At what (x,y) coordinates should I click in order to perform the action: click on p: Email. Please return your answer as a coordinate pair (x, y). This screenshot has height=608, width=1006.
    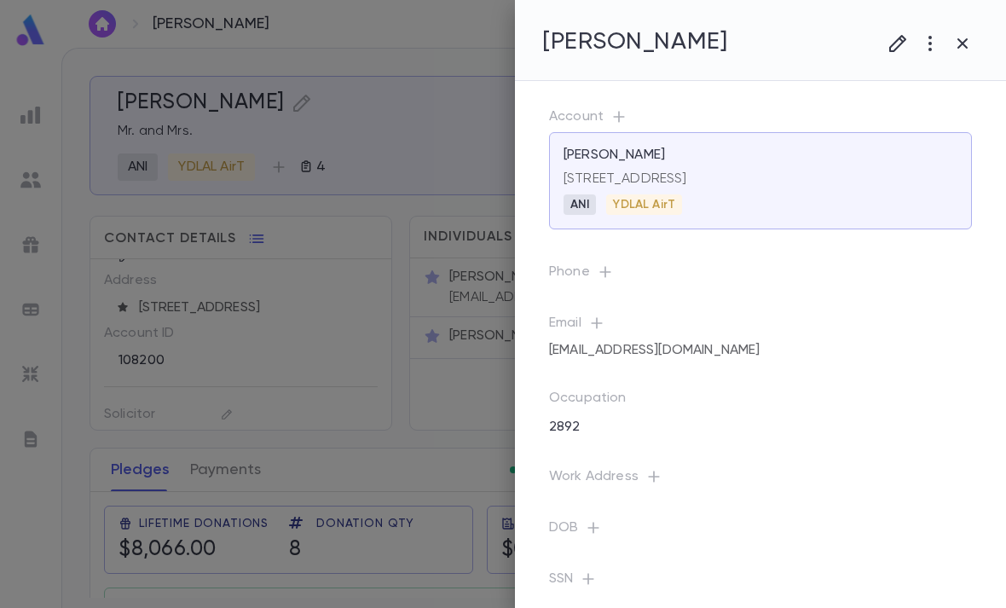
    Looking at the image, I should click on (760, 326).